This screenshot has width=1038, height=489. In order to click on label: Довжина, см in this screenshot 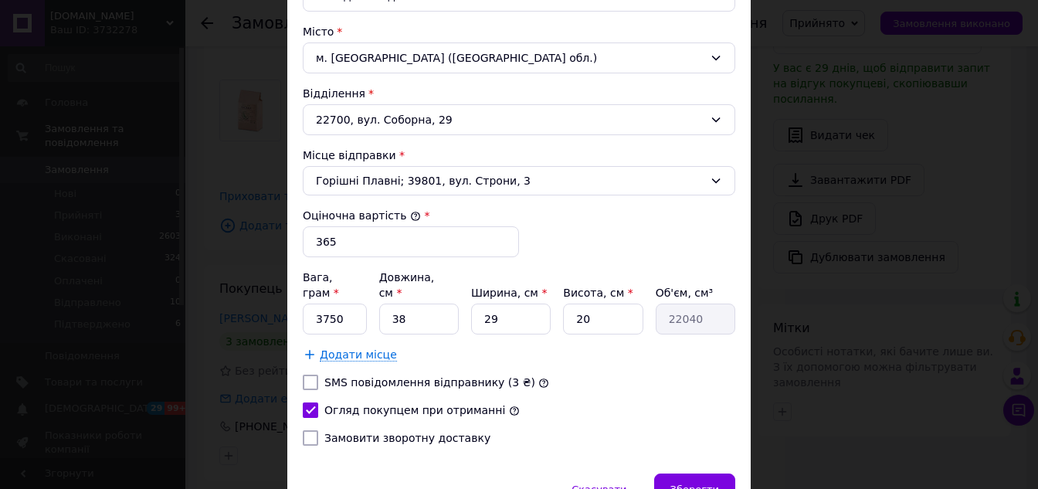, I will do `click(407, 285)`.